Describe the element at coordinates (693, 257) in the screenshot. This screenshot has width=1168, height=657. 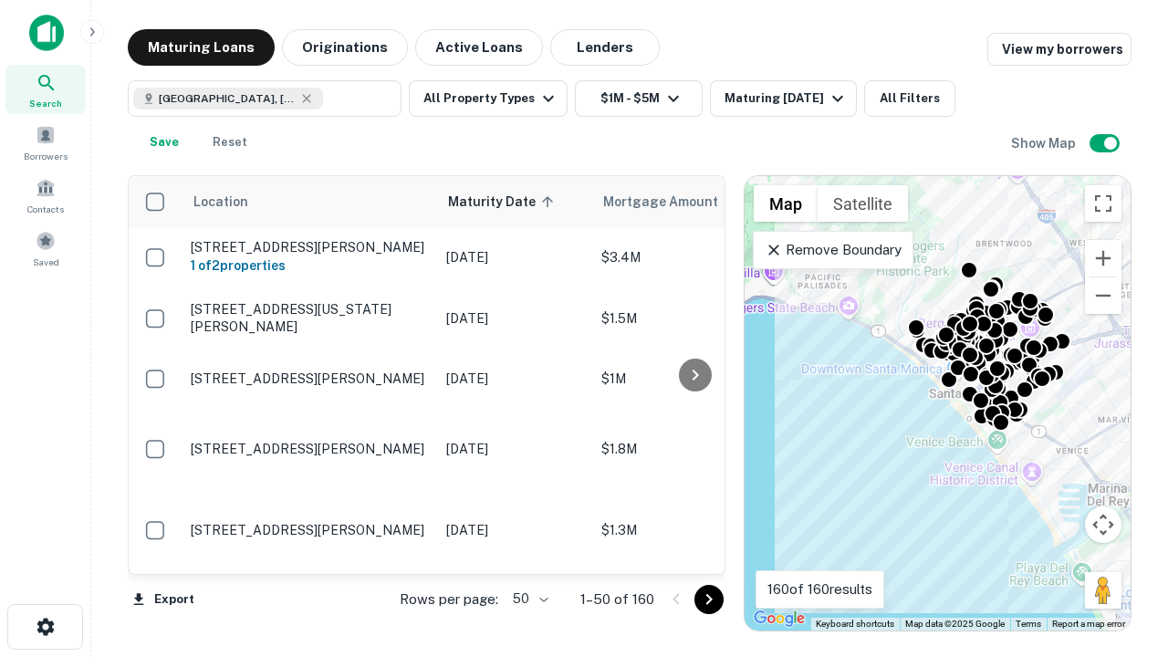
I see `p: $3.4M` at that location.